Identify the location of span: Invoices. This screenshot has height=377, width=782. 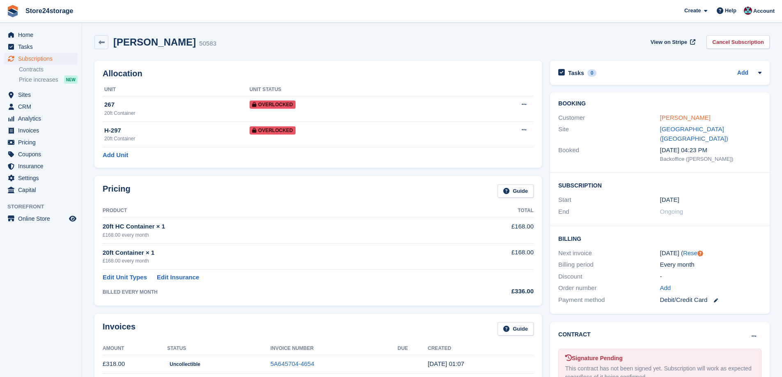
(43, 130).